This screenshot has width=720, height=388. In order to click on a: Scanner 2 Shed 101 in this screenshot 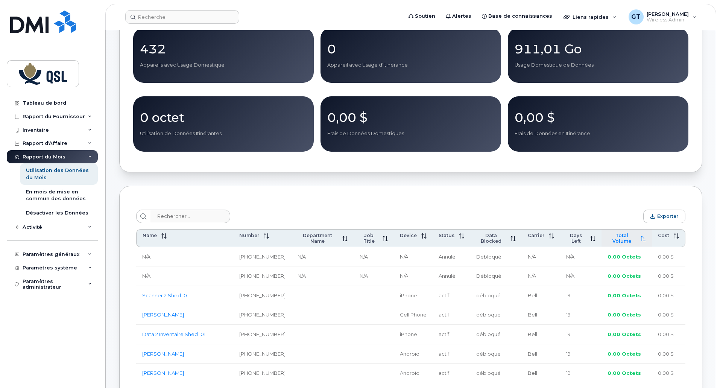, I will do `click(165, 295)`.